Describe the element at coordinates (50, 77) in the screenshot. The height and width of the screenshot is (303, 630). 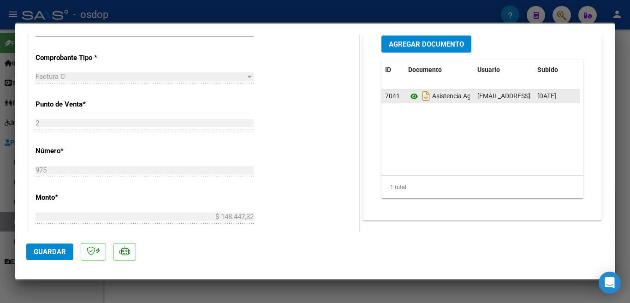
I see `span: Factura C` at that location.